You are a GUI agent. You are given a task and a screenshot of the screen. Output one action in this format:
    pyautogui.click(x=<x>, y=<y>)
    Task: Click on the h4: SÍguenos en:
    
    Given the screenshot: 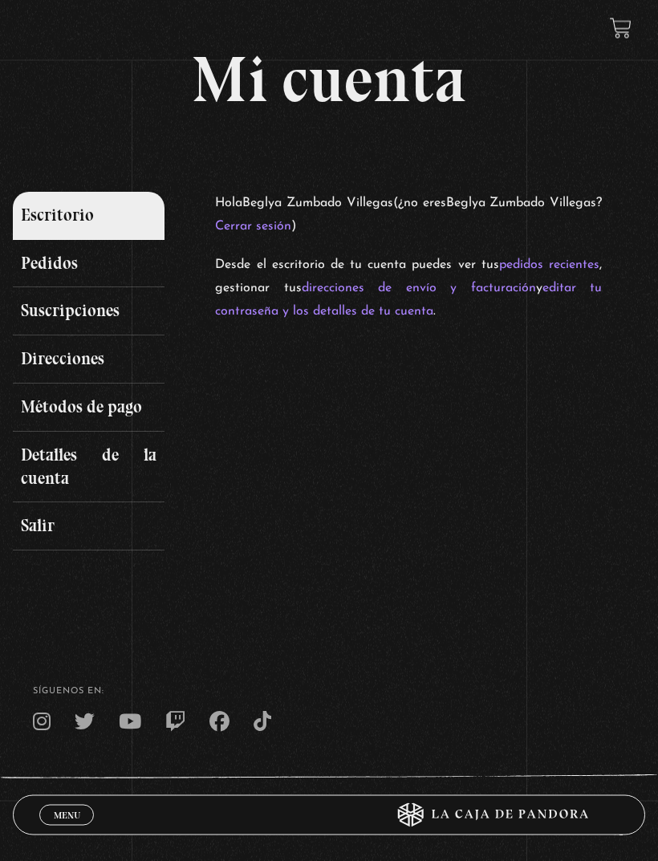 What is the action you would take?
    pyautogui.click(x=329, y=692)
    